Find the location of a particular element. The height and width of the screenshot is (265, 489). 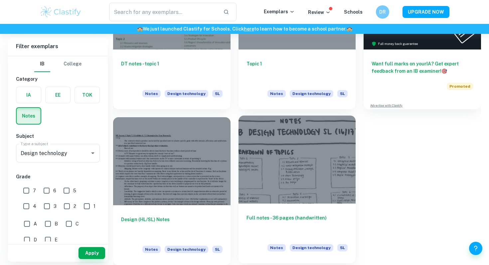

button: UPGRADE NOW is located at coordinates (426, 12).